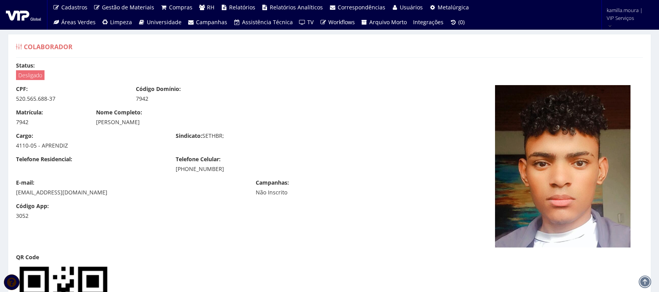 This screenshot has height=292, width=659. I want to click on a: TV, so click(306, 22).